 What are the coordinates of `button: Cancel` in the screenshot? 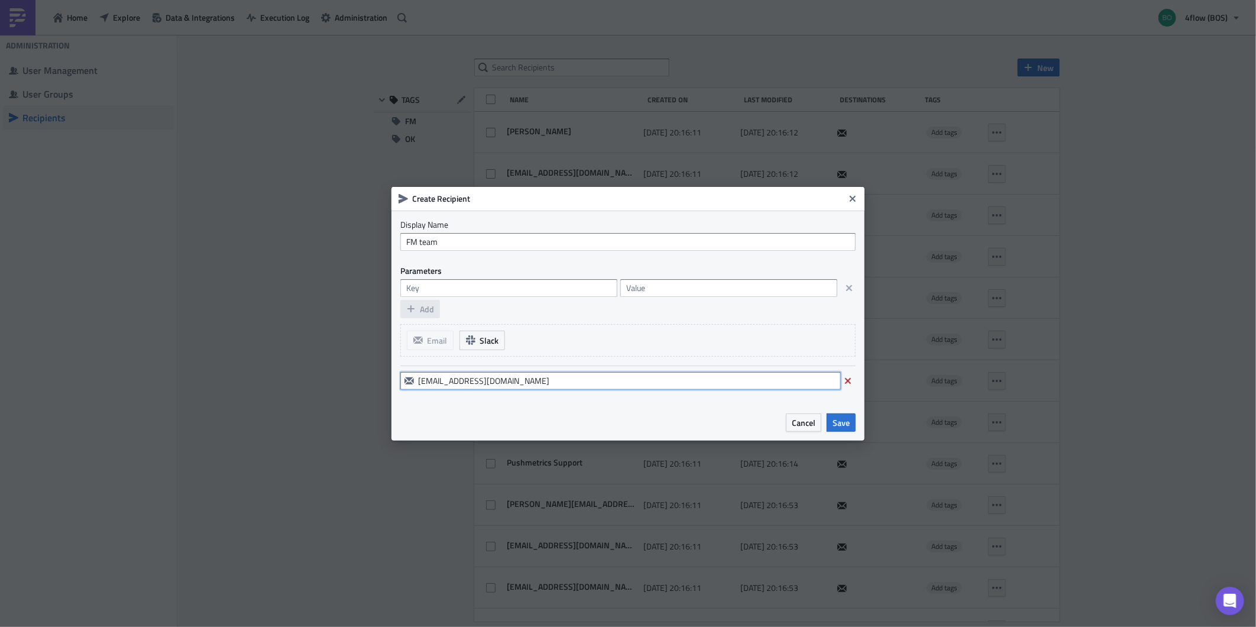 It's located at (803, 422).